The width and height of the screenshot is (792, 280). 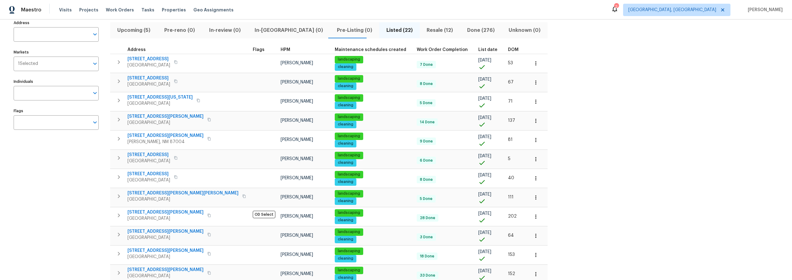 What do you see at coordinates (426, 65) in the screenshot?
I see `span: 7 Done` at bounding box center [426, 65].